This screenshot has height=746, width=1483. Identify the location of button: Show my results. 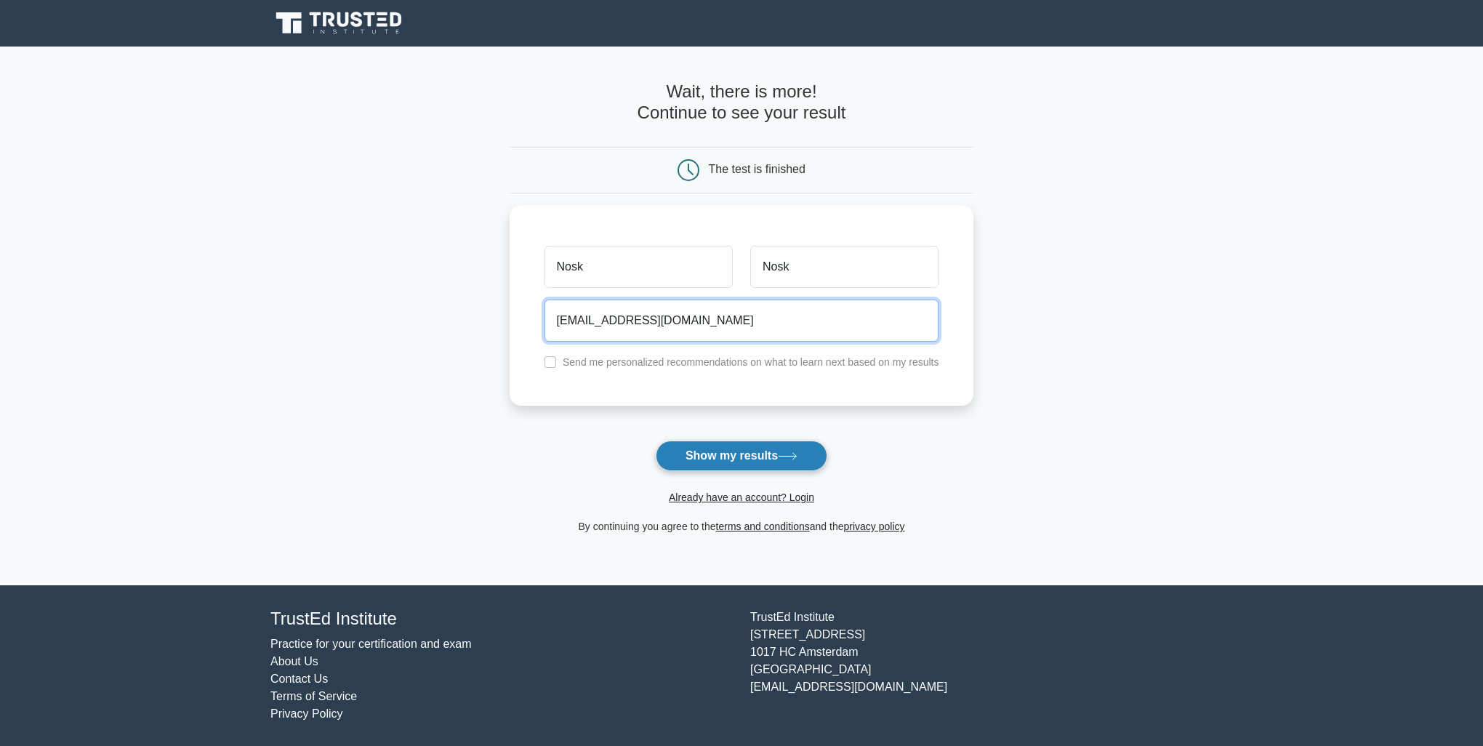
(742, 456).